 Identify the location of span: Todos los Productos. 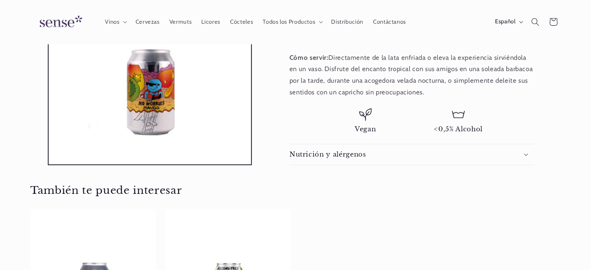
(289, 22).